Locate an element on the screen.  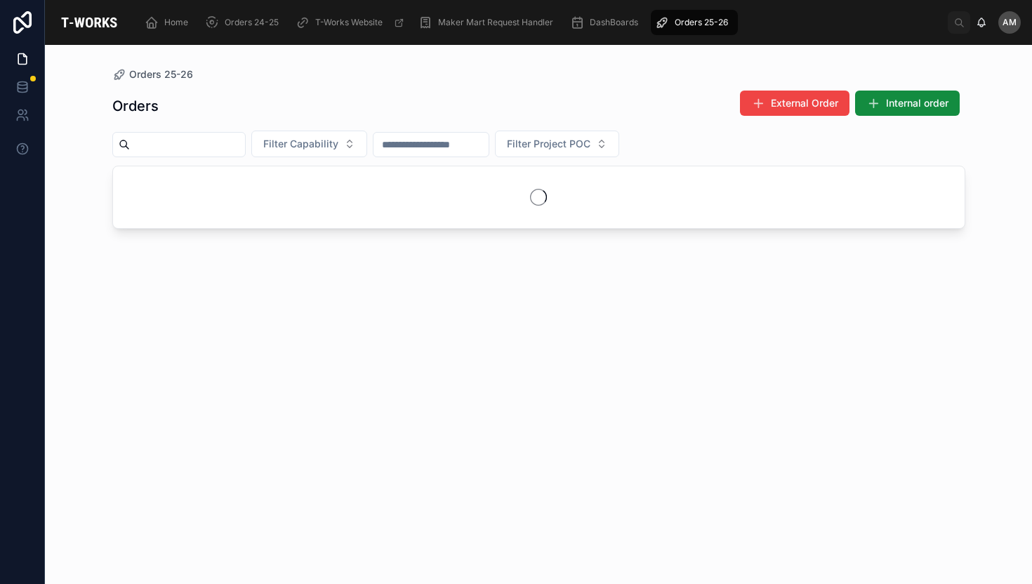
span: Orders 24-25 is located at coordinates (251, 22).